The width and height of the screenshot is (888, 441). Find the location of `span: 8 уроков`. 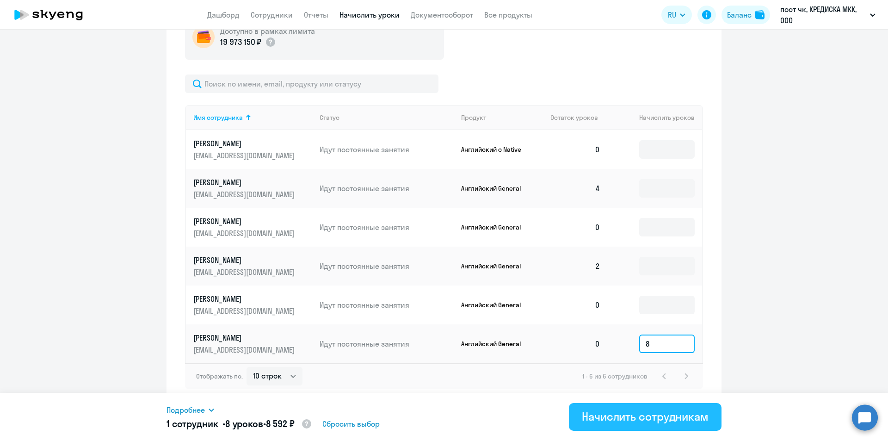

span: 8 уроков is located at coordinates (244, 423).